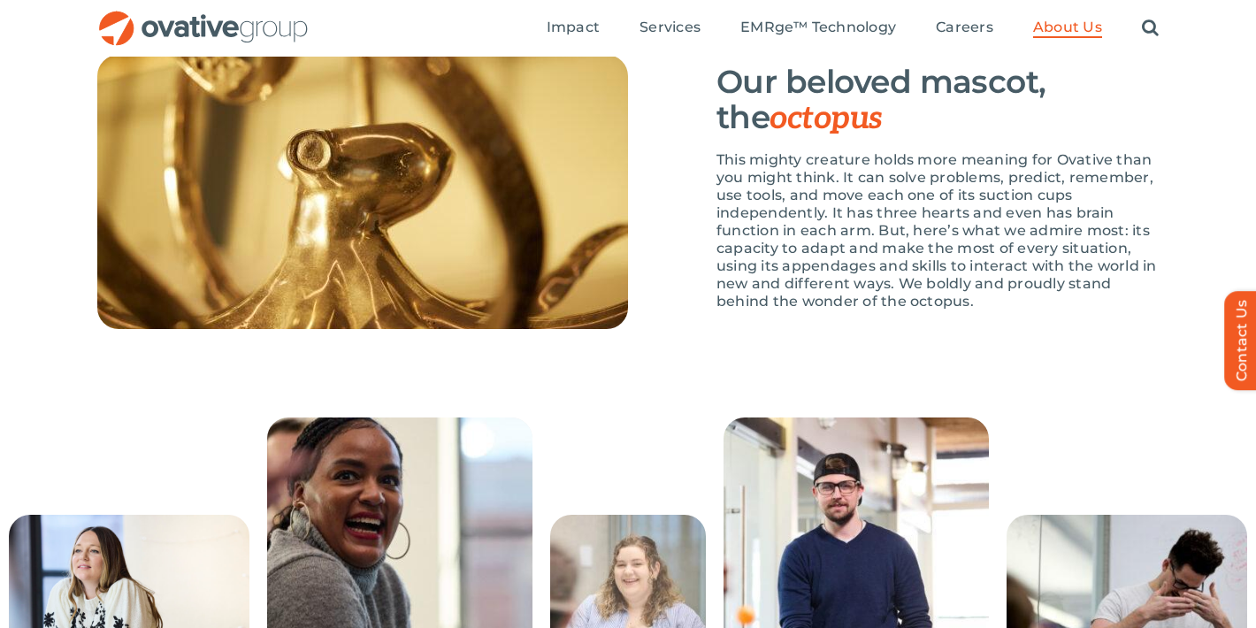 This screenshot has height=628, width=1256. Describe the element at coordinates (825, 119) in the screenshot. I see `span: octopus` at that location.